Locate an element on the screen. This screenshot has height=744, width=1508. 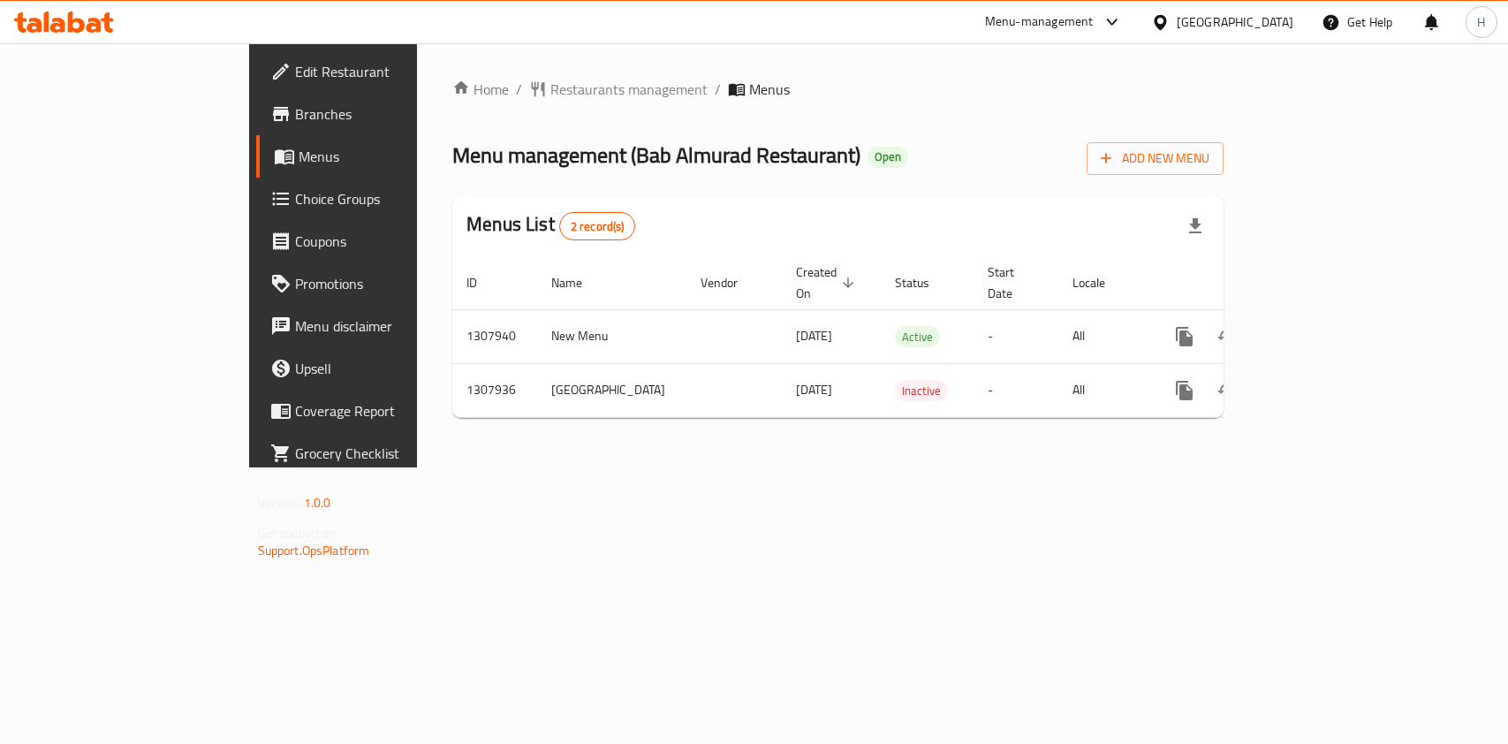
span: Branches is located at coordinates (390, 114).